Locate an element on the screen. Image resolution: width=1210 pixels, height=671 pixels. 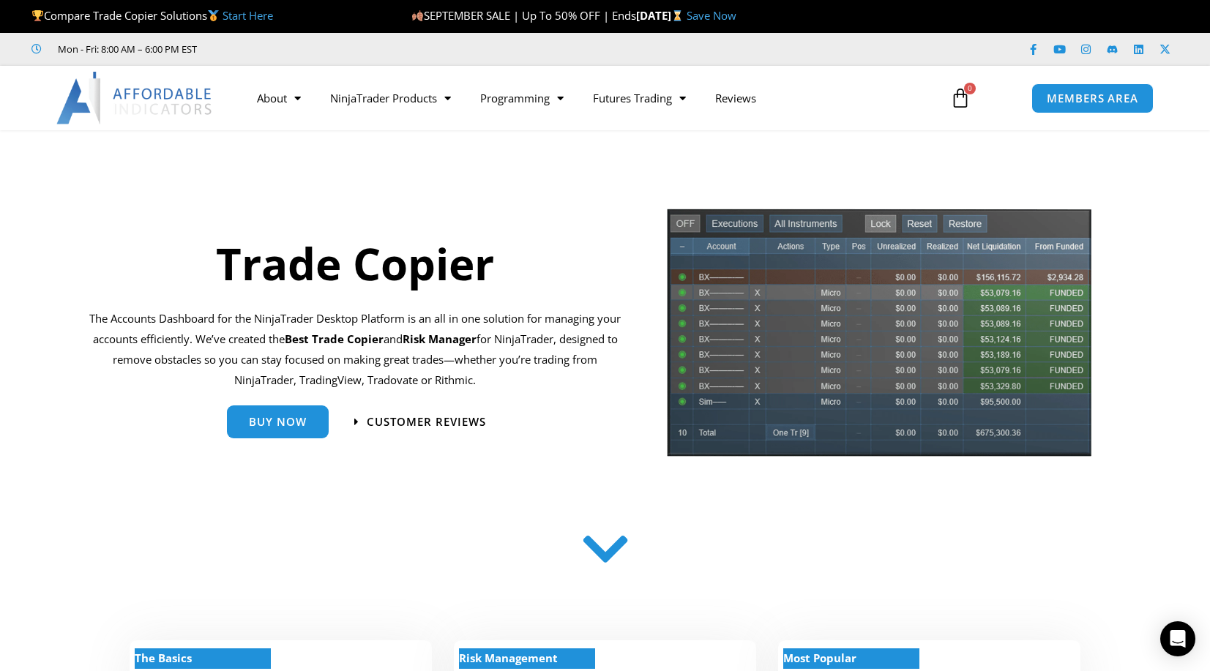
strong: Risk Management is located at coordinates (508, 658).